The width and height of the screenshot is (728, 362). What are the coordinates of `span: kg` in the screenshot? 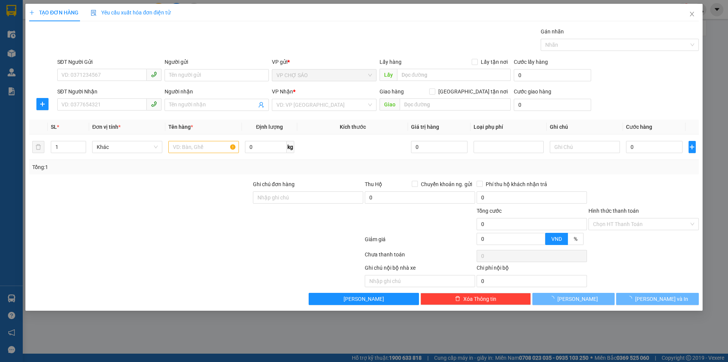 It's located at (291, 147).